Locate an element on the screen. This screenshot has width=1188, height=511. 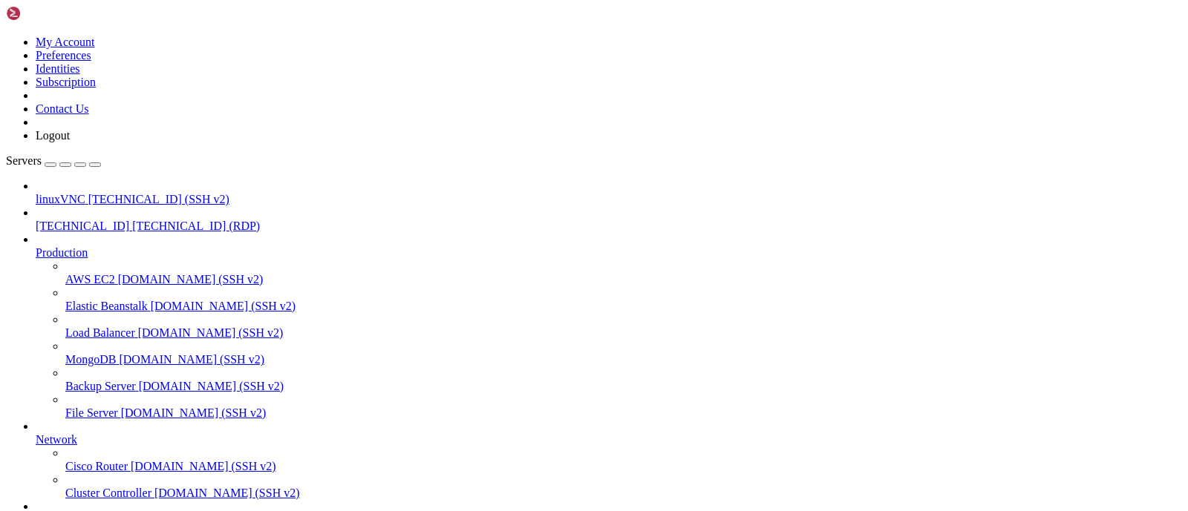
a: Contact Us is located at coordinates (62, 108).